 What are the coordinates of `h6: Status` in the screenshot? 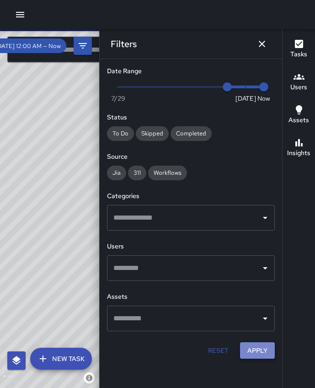 It's located at (191, 118).